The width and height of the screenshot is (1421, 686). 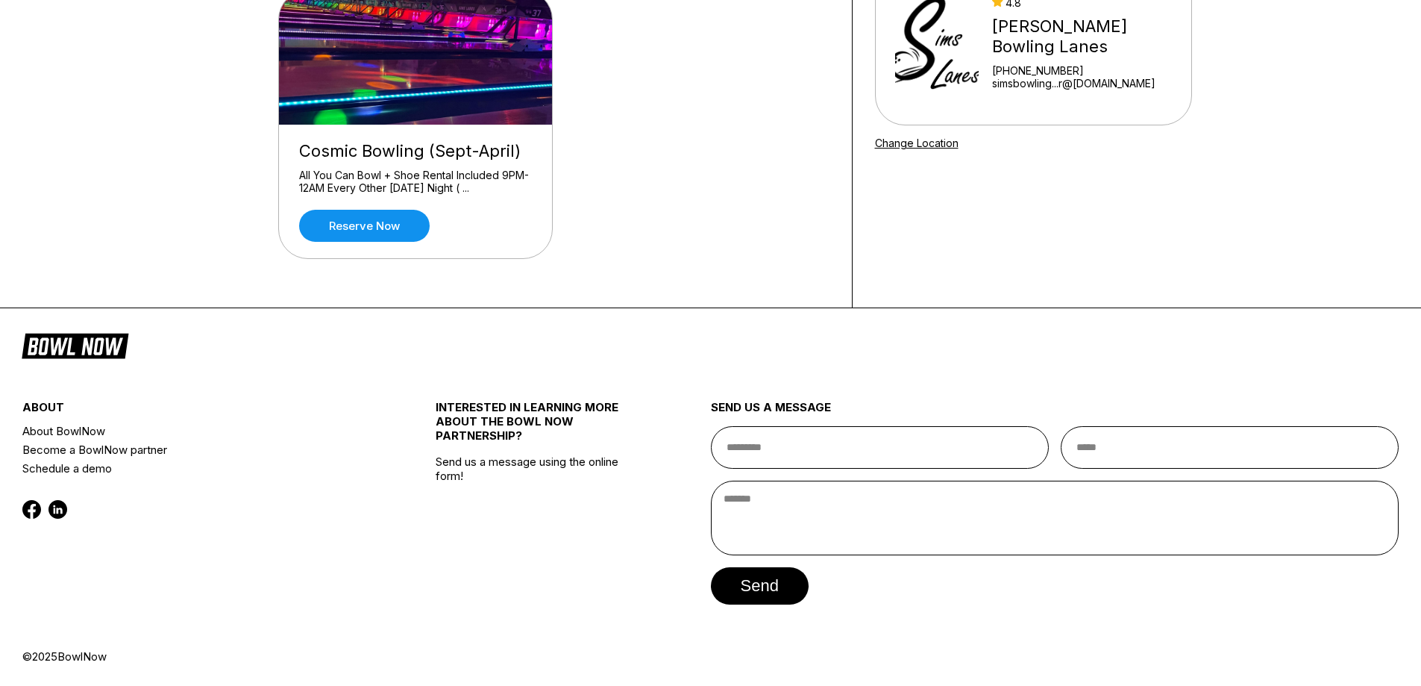 I want to click on div: Send us a message using the online form!, so click(x=539, y=508).